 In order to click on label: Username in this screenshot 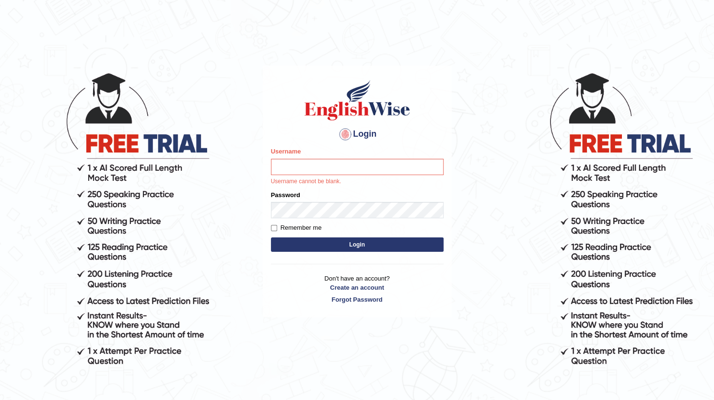, I will do `click(286, 151)`.